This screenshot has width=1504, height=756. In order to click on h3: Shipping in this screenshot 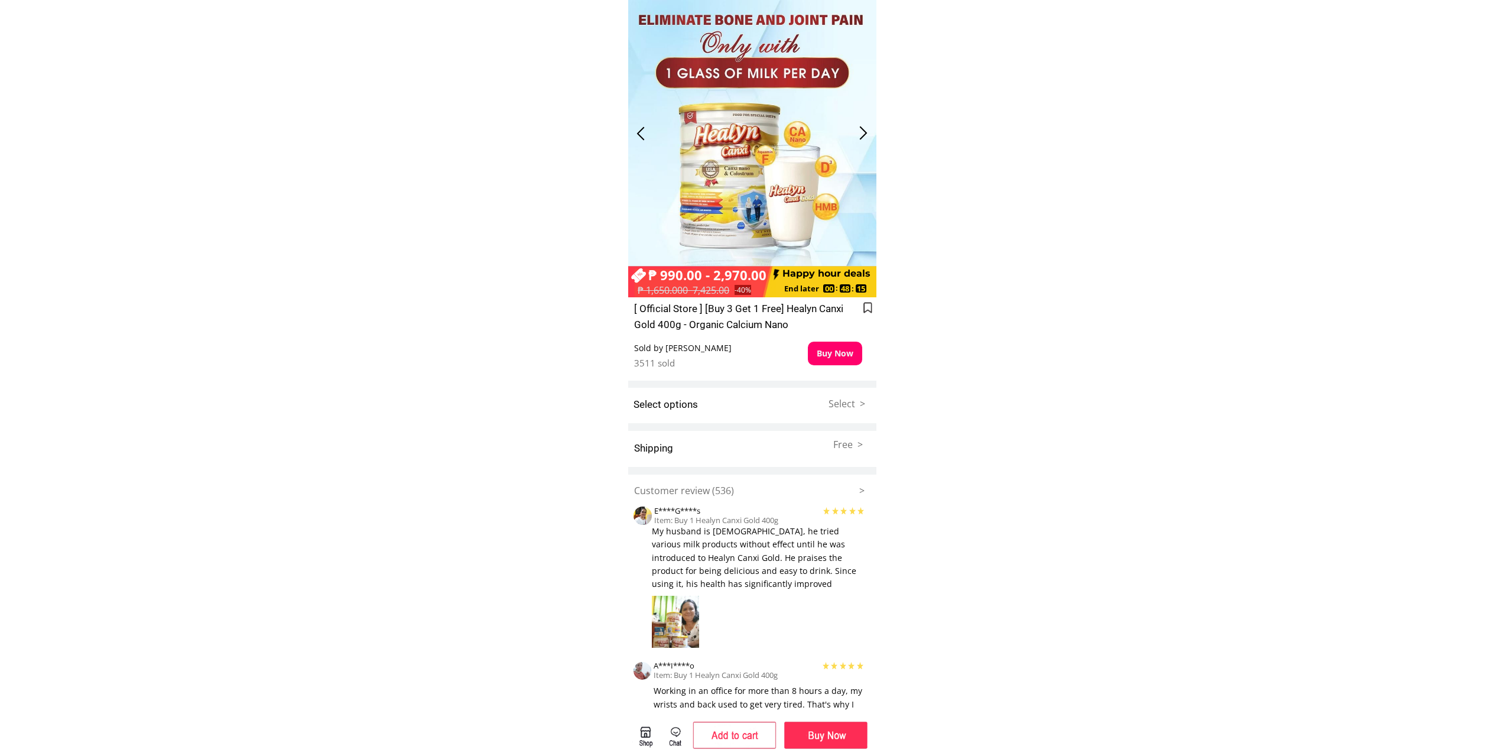, I will do `click(740, 448)`.